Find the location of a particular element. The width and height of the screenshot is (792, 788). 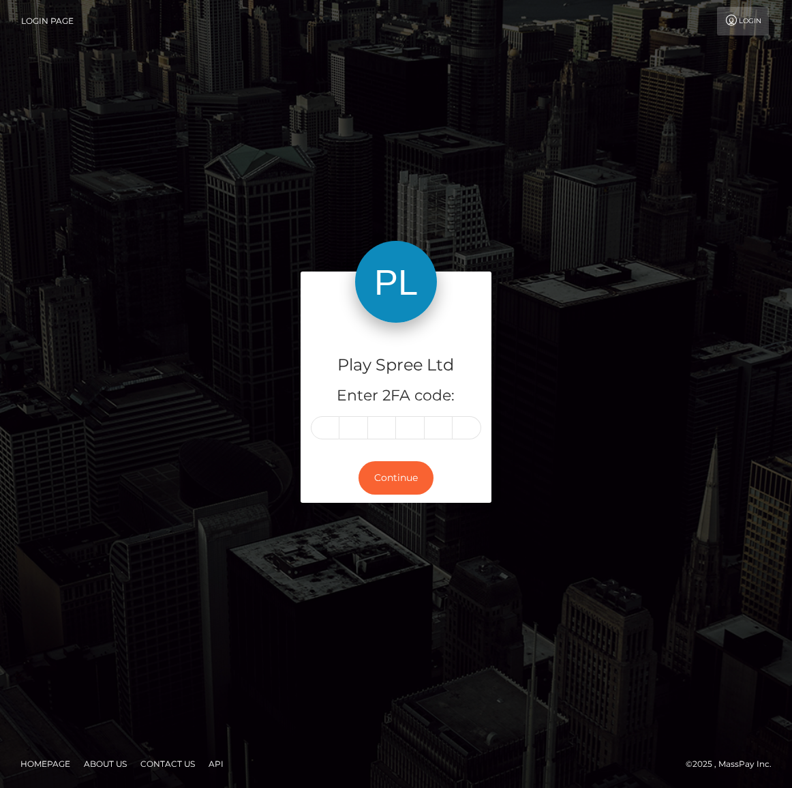

a: About Us is located at coordinates (105, 763).